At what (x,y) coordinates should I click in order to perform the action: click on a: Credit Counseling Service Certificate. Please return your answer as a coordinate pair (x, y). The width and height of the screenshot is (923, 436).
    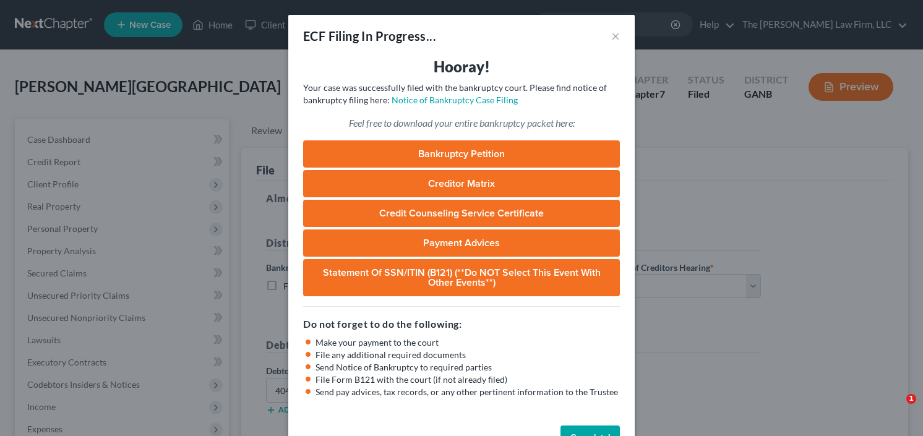
    Looking at the image, I should click on (461, 213).